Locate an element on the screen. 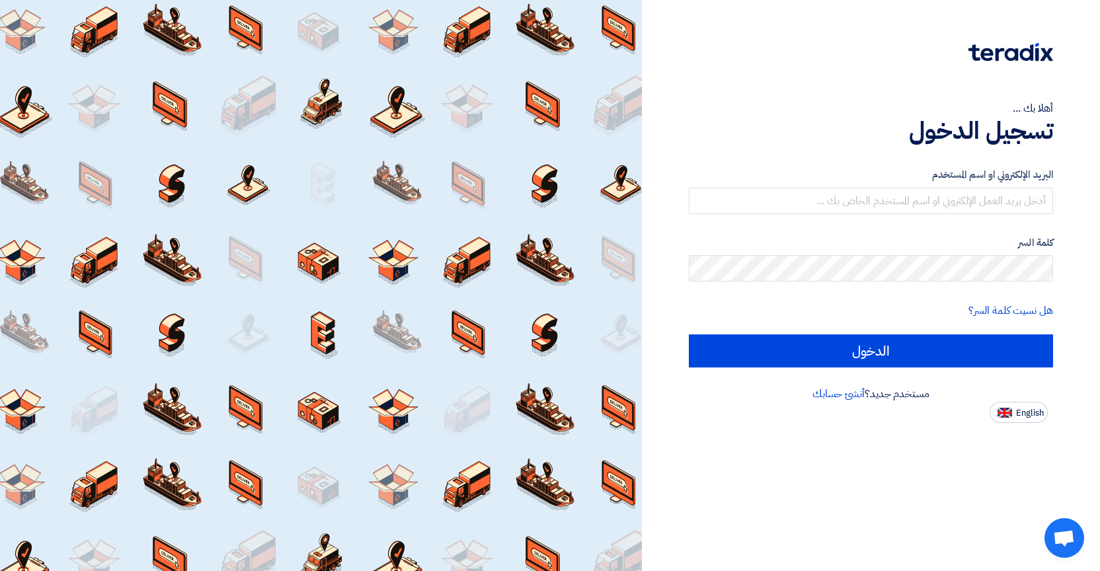  input: أدخل بريد العمل الإلكتروني او اسم المستخدم الخاص بك ... is located at coordinates (871, 201).